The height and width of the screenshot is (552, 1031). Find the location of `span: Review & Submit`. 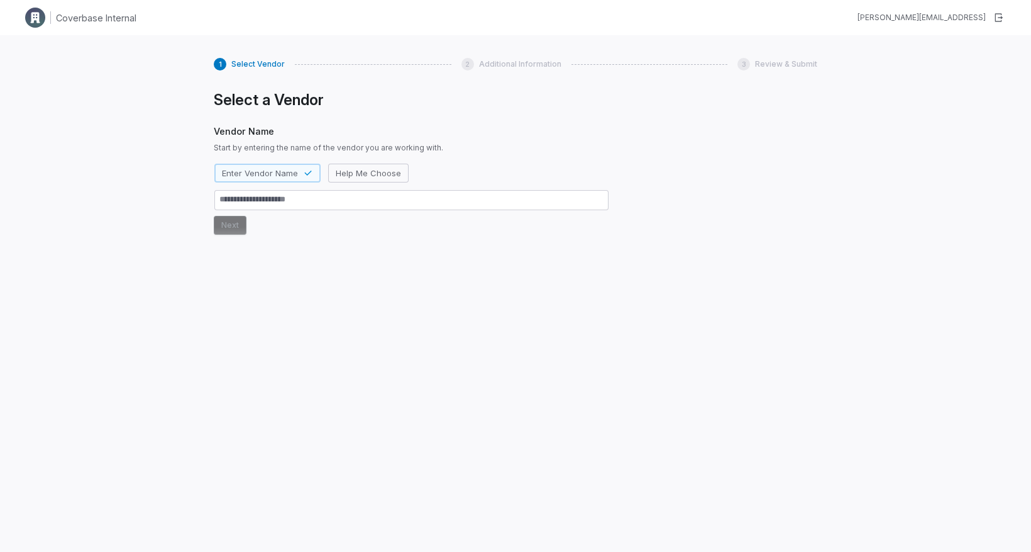

span: Review & Submit is located at coordinates (786, 64).